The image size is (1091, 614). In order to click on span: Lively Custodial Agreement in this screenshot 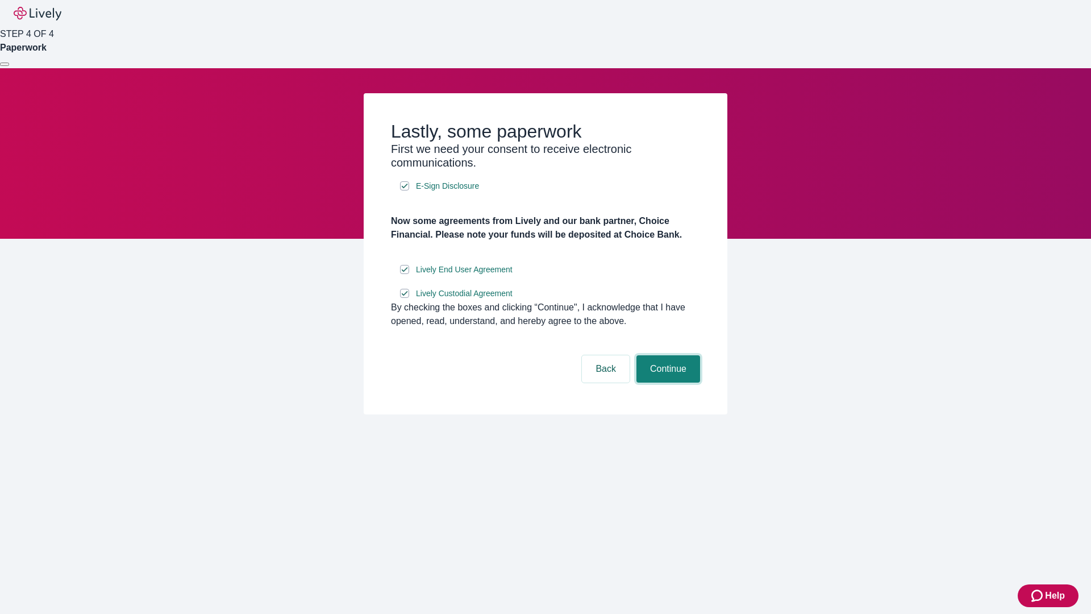, I will do `click(464, 293)`.